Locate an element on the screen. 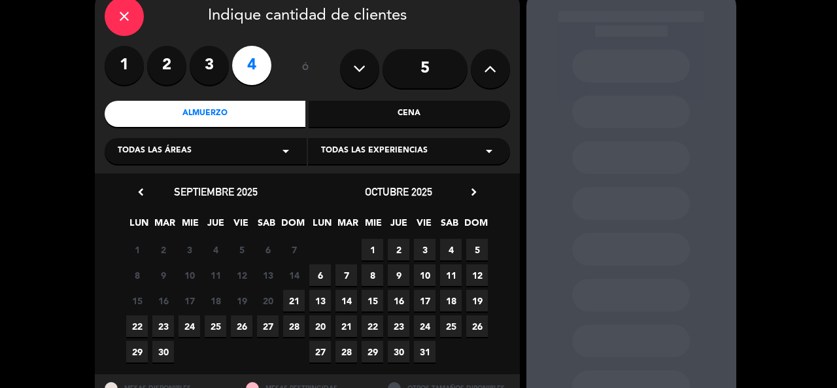 This screenshot has width=837, height=388. span: Todas las experiencias is located at coordinates (374, 151).